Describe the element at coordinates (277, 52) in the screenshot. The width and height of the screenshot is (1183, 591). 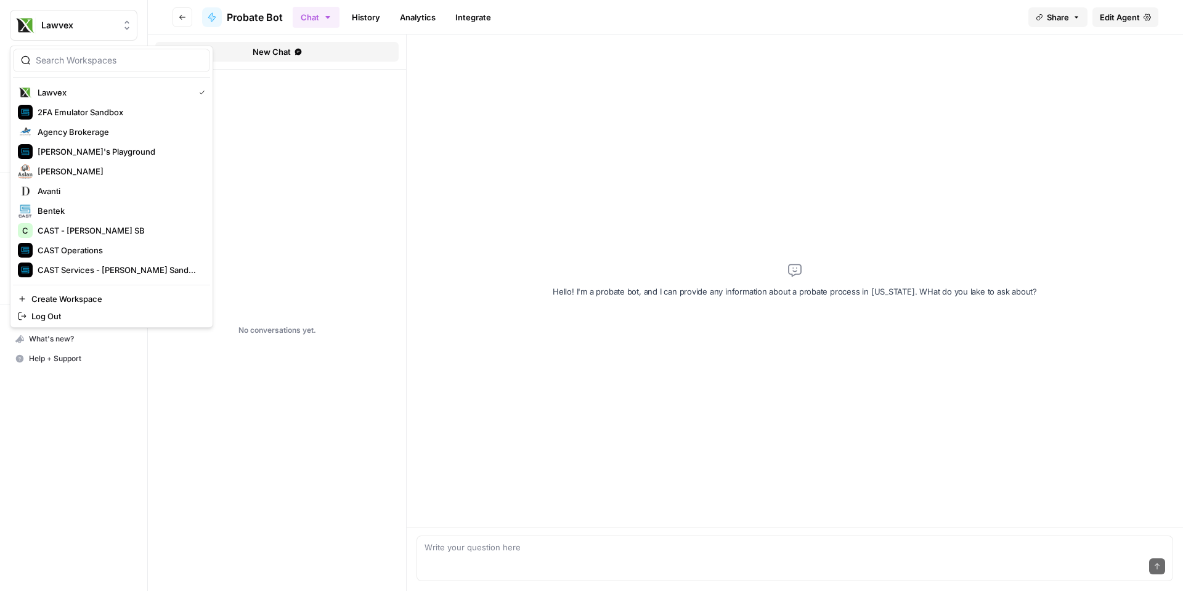
I see `button: New Chat` at that location.